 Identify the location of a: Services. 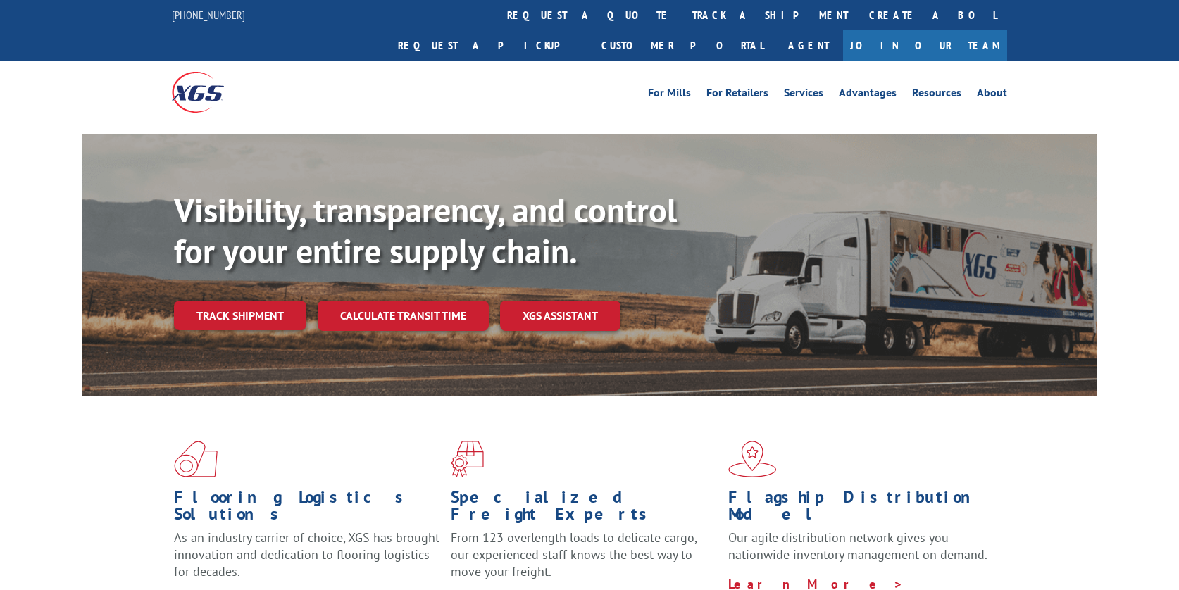
(804, 95).